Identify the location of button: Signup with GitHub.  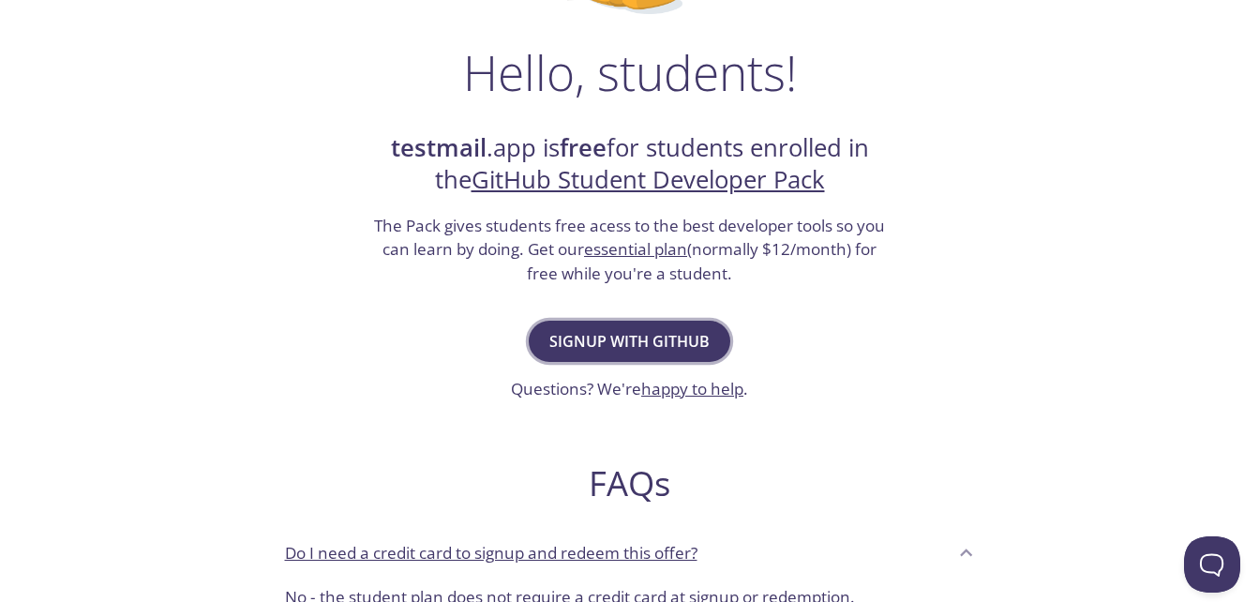
(629, 341).